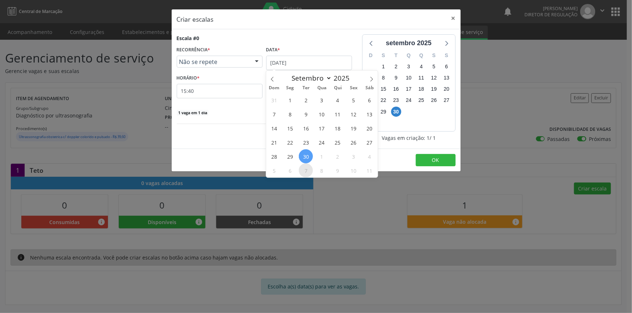 The image size is (632, 313). What do you see at coordinates (310, 78) in the screenshot?
I see `select: Month` at bounding box center [310, 78].